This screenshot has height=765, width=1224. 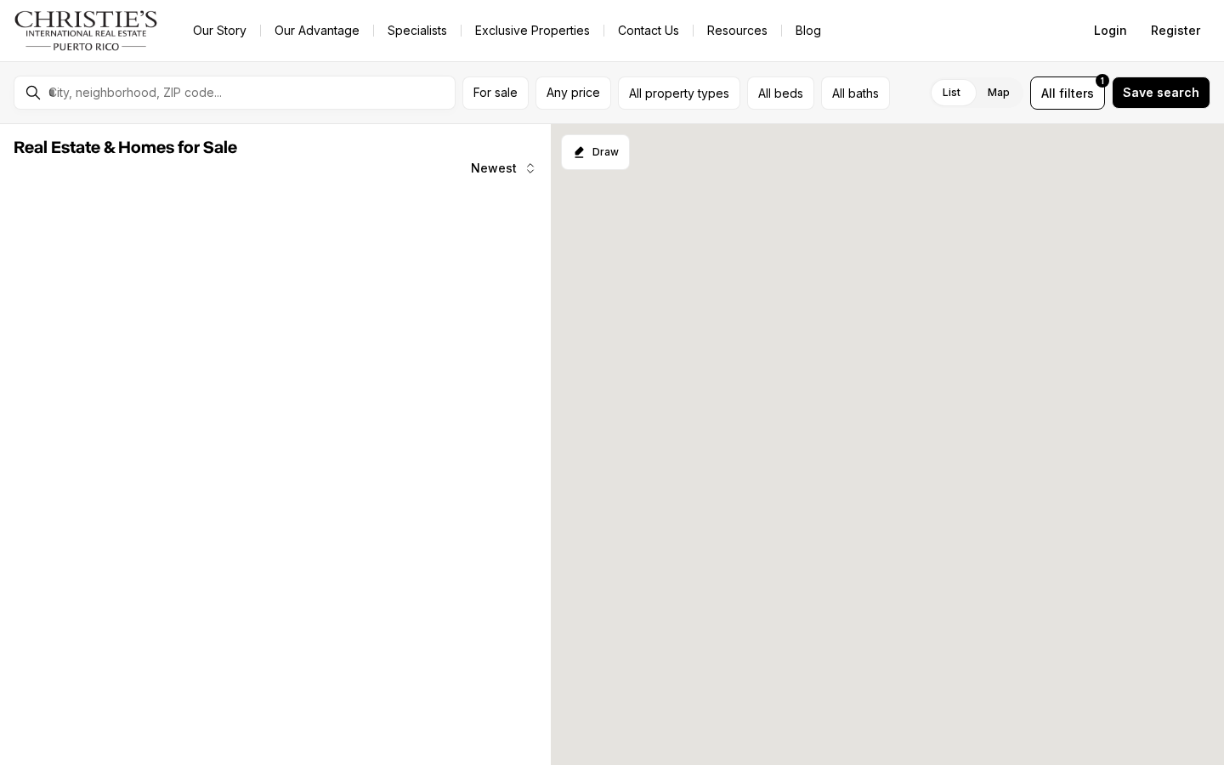 I want to click on a: Blog, so click(x=808, y=31).